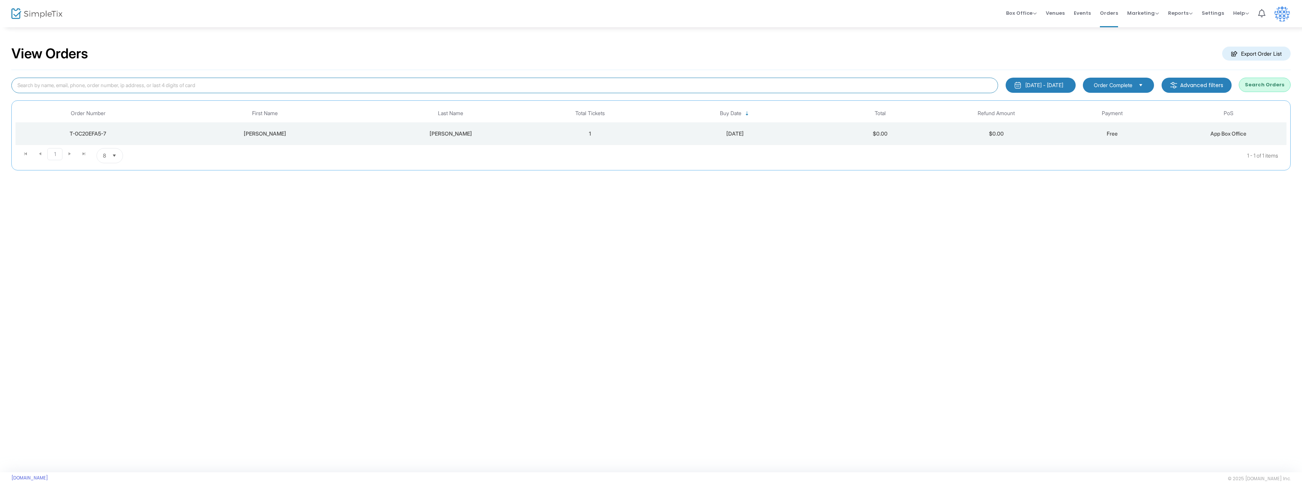 The image size is (1302, 495). What do you see at coordinates (1197, 85) in the screenshot?
I see `m-button: Advanced filters` at bounding box center [1197, 85].